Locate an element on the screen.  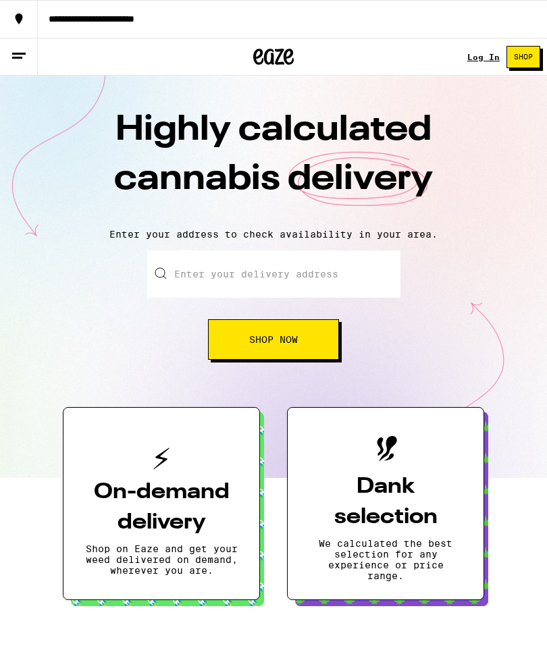
p: Enter your address to check availability in your area. is located at coordinates (273, 234).